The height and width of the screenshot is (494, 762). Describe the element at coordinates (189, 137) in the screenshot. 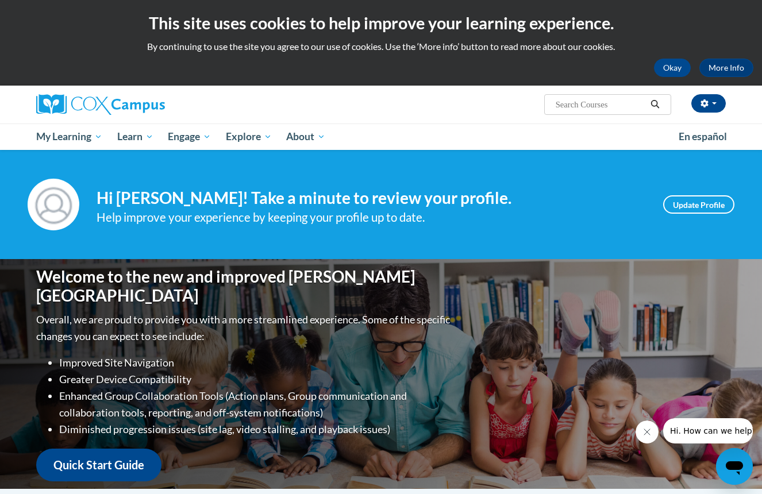

I see `a: Engage` at that location.